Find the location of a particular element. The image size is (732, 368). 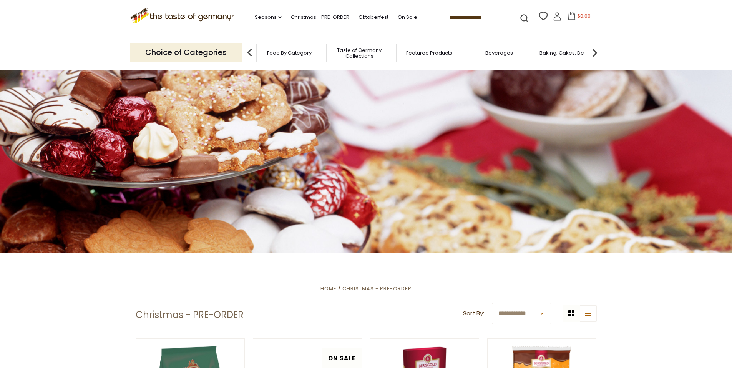

label: Sort By: is located at coordinates (473, 313).